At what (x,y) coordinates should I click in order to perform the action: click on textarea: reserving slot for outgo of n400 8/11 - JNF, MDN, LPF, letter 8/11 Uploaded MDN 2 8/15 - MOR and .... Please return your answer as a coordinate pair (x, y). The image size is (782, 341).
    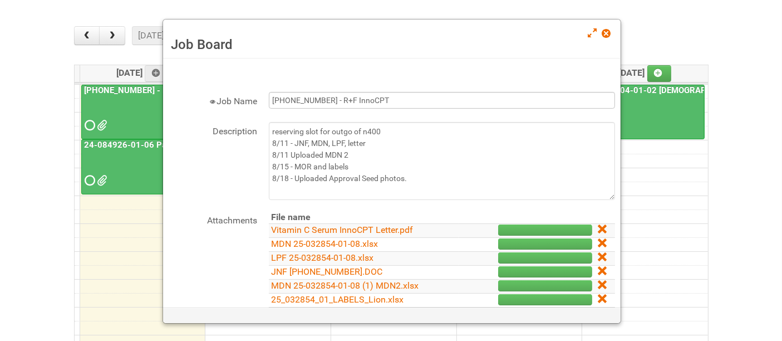
    Looking at the image, I should click on (442, 161).